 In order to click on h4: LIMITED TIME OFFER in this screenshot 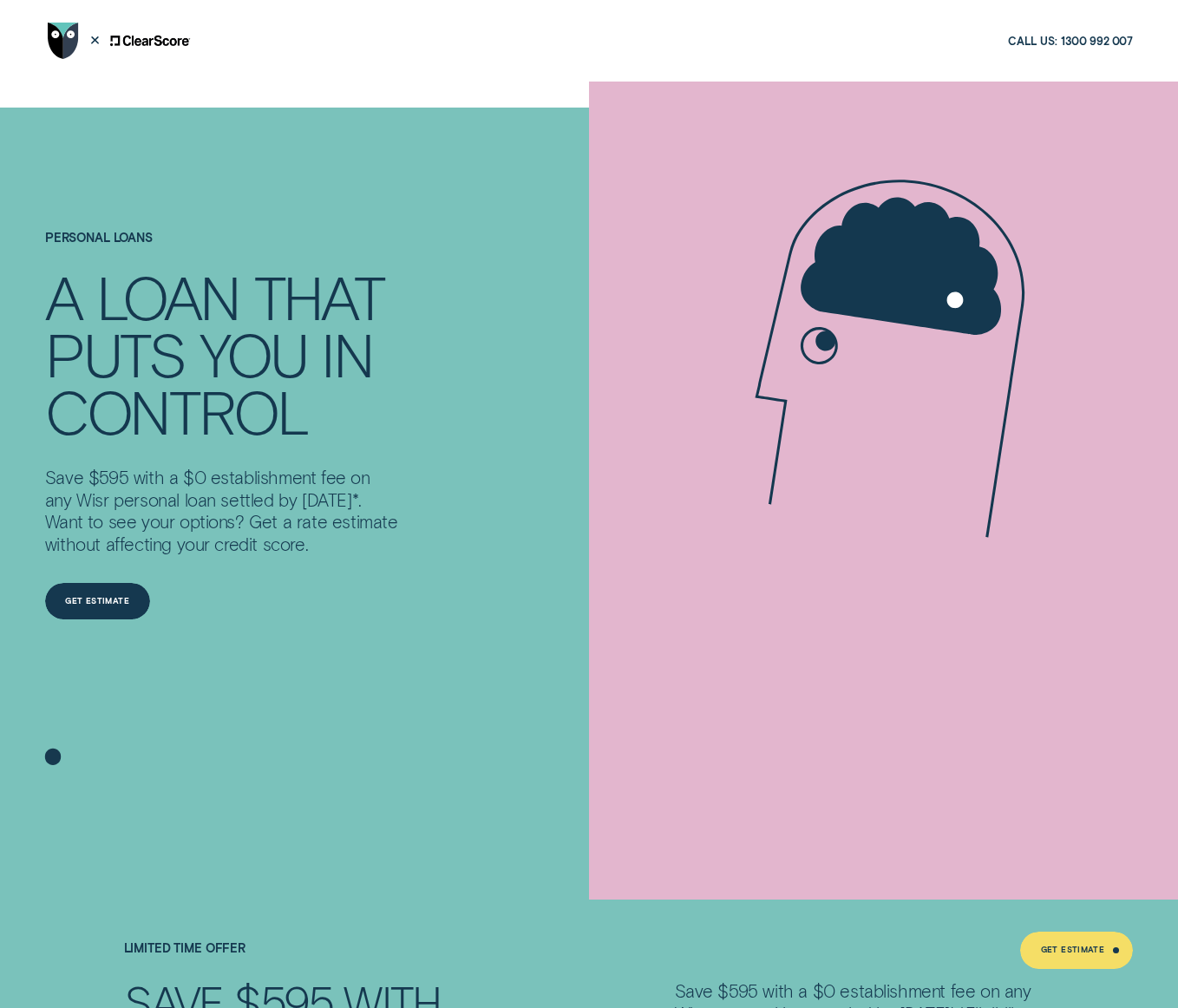, I will do `click(274, 948)`.